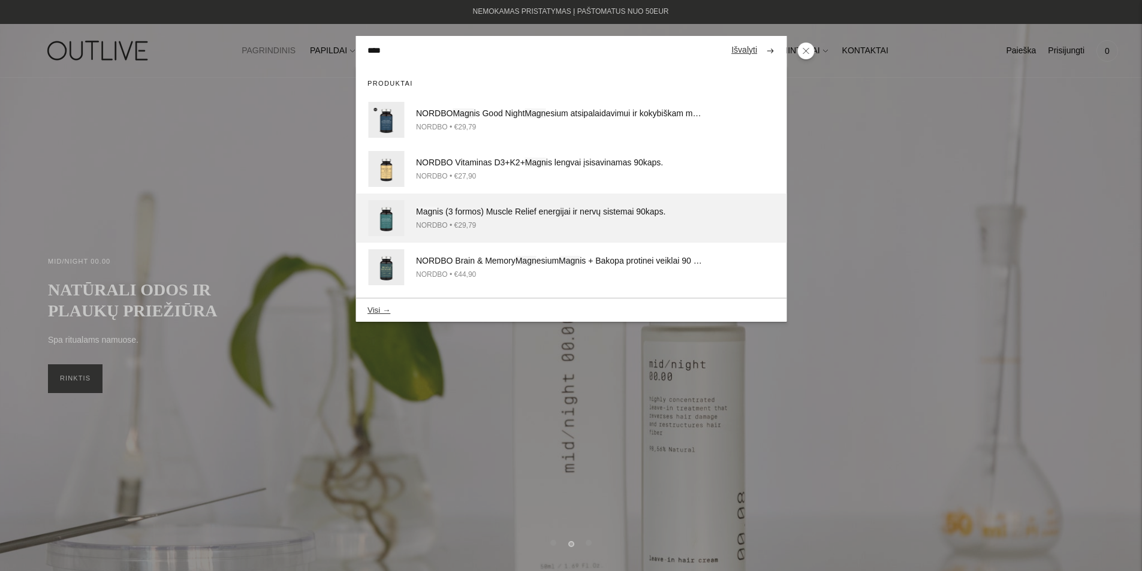  Describe the element at coordinates (571, 267) in the screenshot. I see `a: NORDBO Brain & MemoryMagnesiumMagnis + Bakopa protinei veiklai 90 kaps NORDBO • €44,90` at that location.